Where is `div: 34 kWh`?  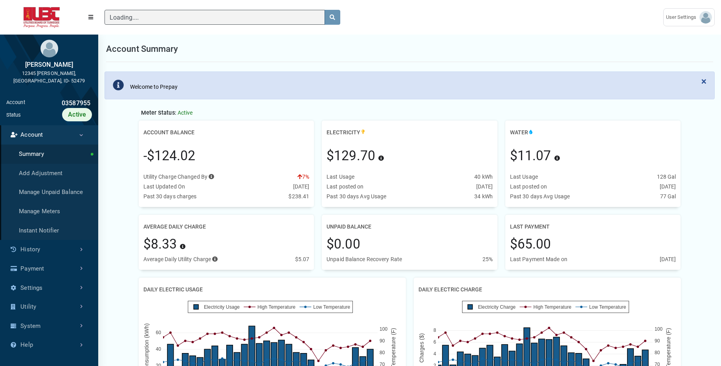
div: 34 kWh is located at coordinates (484, 197).